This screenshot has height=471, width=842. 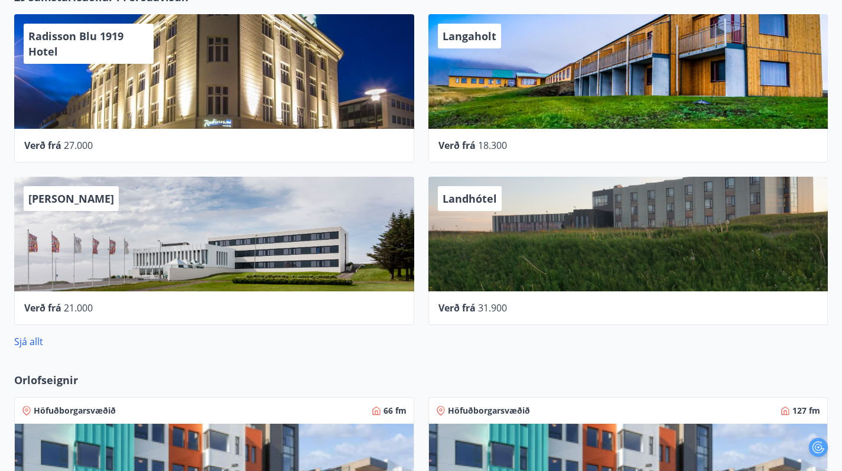 I want to click on span: Orlofseignir, so click(x=46, y=380).